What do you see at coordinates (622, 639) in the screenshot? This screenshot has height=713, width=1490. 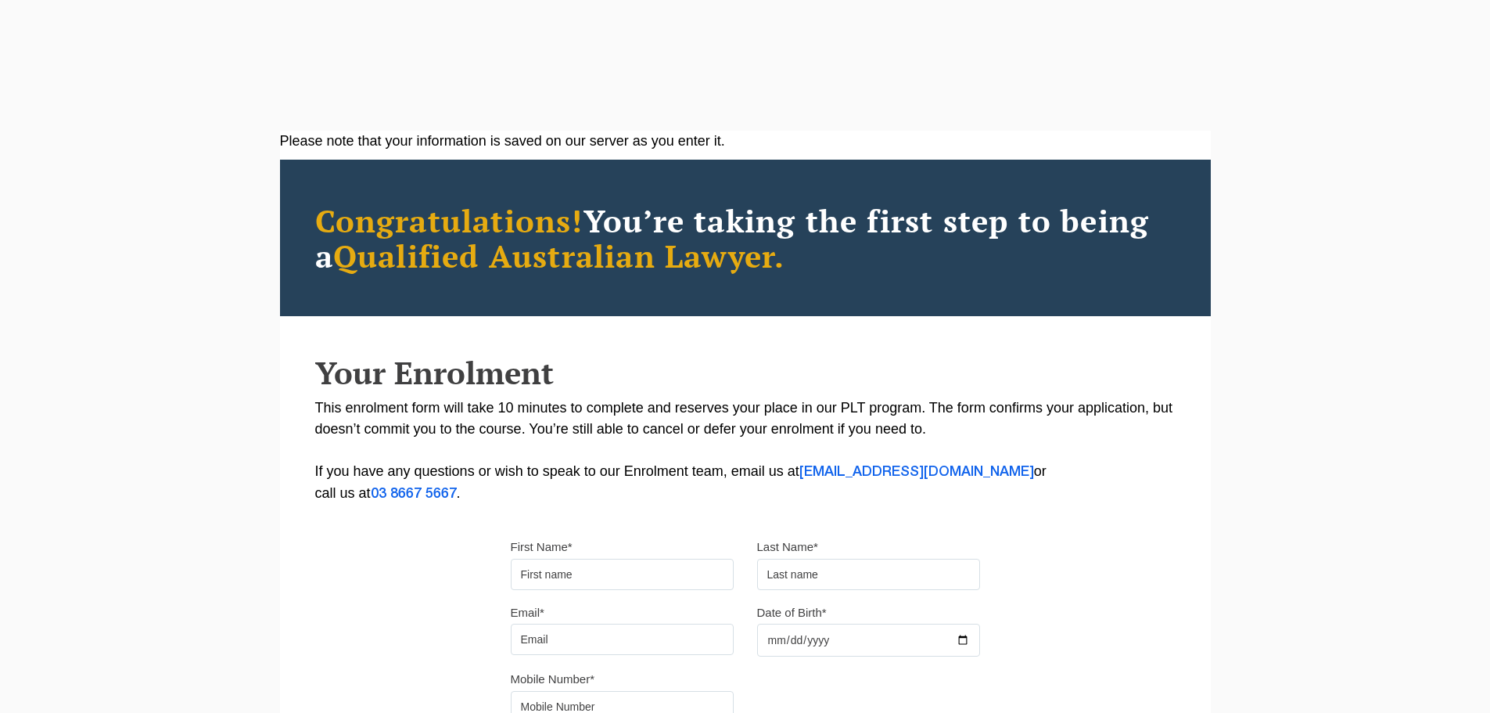 I see `input: Email` at bounding box center [622, 639].